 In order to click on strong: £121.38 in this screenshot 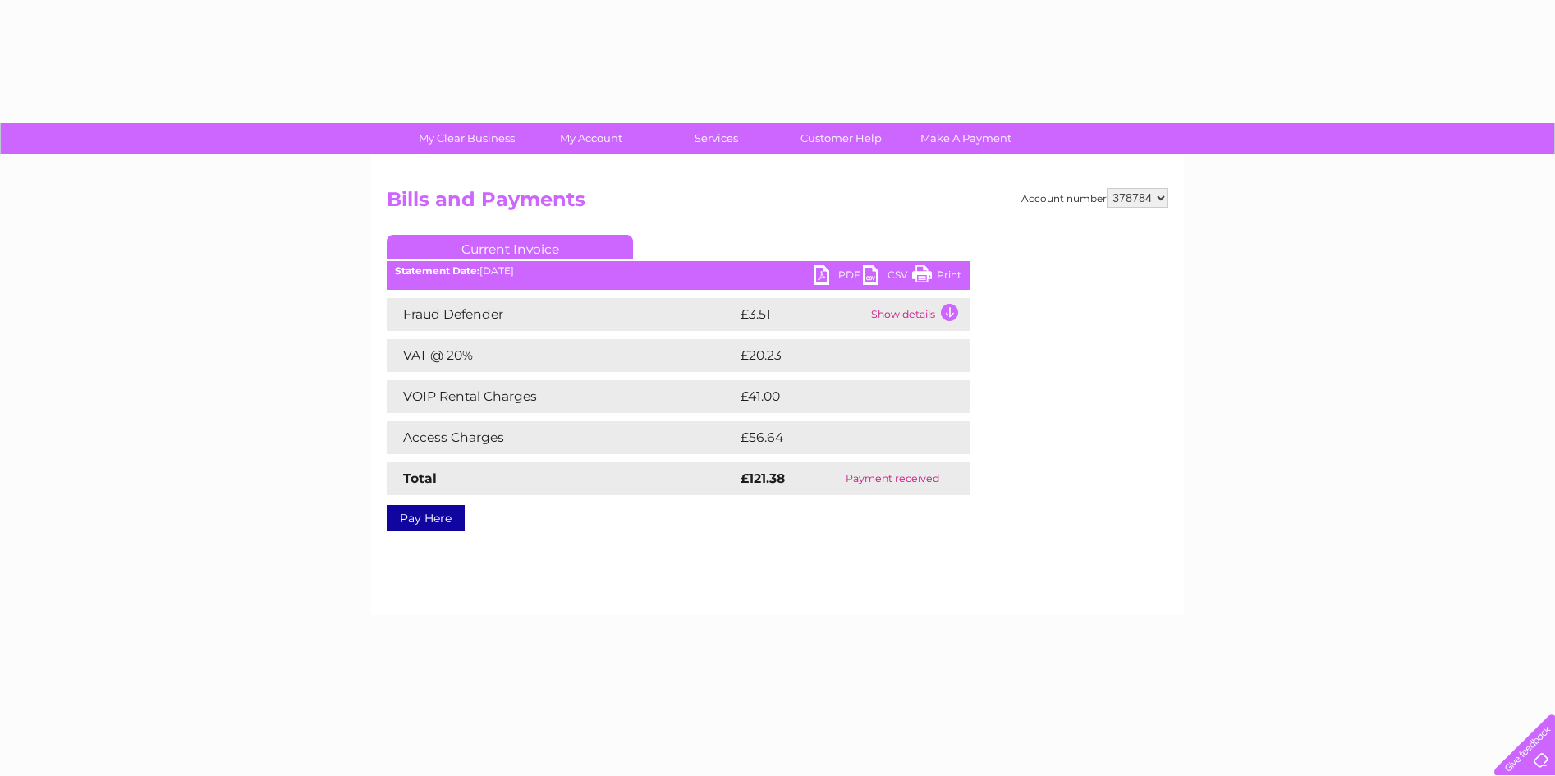, I will do `click(763, 478)`.